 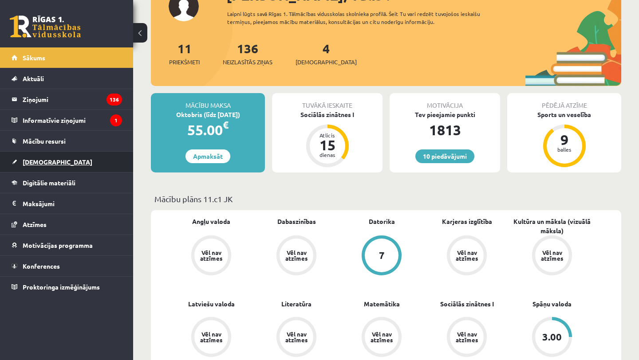 What do you see at coordinates (467, 304) in the screenshot?
I see `a: Sociālās zinātnes I` at bounding box center [467, 304].